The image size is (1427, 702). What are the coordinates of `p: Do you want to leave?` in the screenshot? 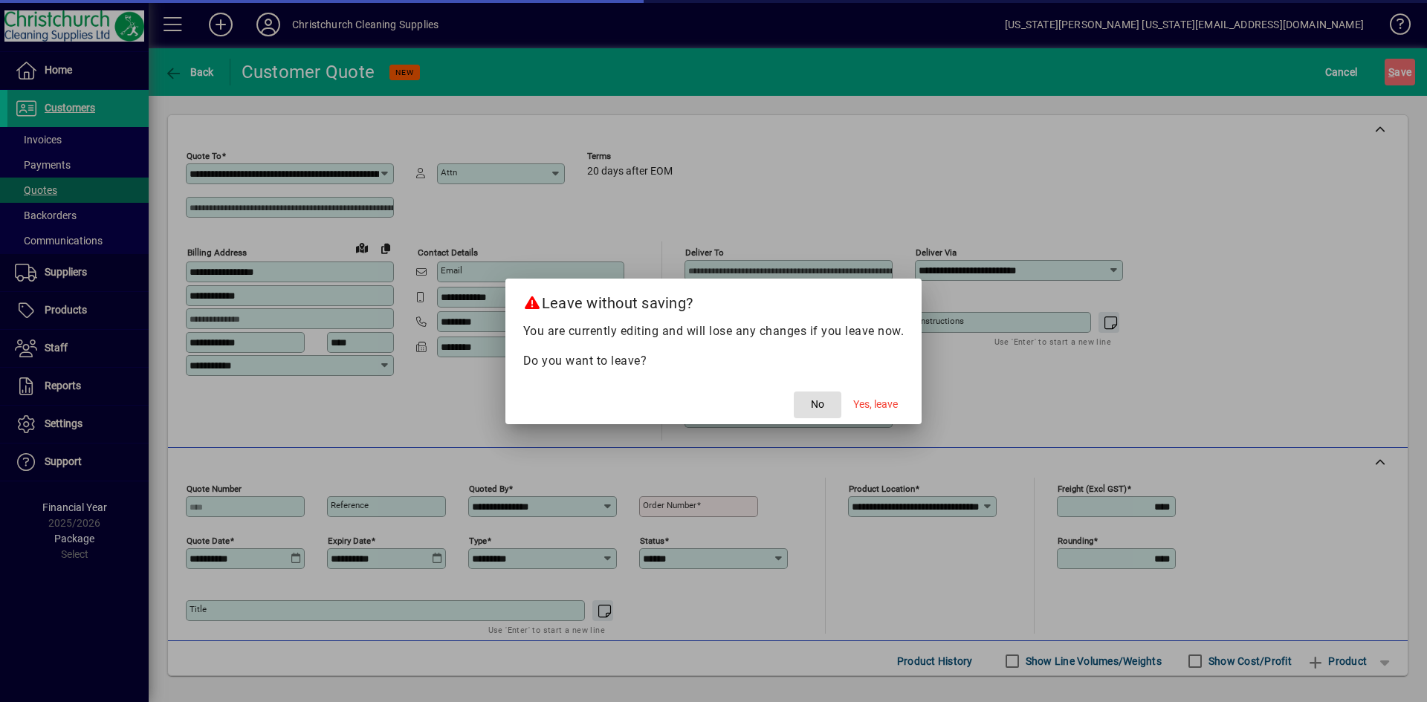 It's located at (714, 361).